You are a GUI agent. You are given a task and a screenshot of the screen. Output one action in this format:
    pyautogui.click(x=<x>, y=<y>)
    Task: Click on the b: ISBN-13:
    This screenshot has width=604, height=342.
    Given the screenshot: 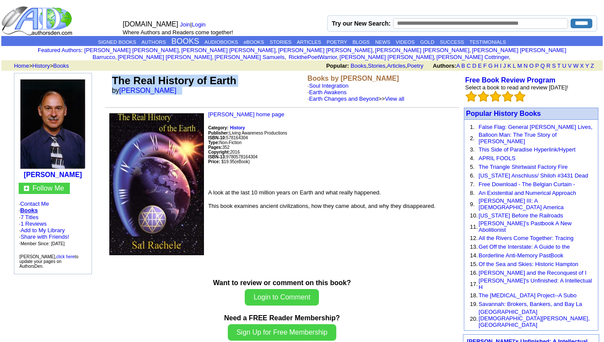 What is the action you would take?
    pyautogui.click(x=217, y=157)
    